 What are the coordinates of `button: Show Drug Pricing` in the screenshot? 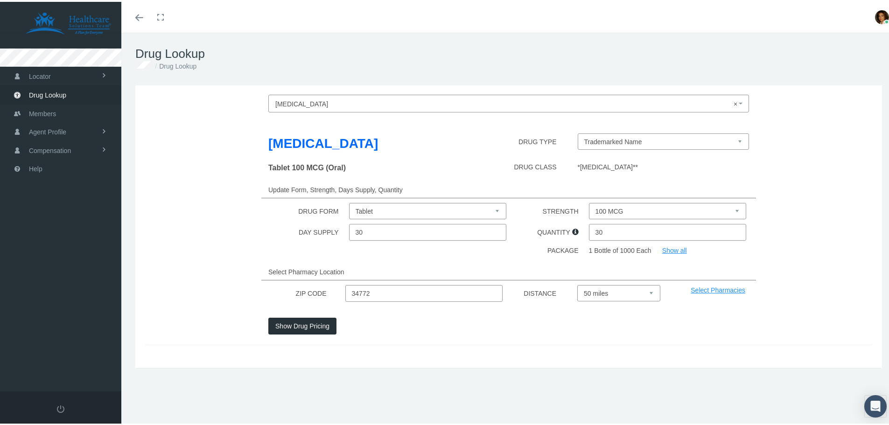 It's located at (302, 324).